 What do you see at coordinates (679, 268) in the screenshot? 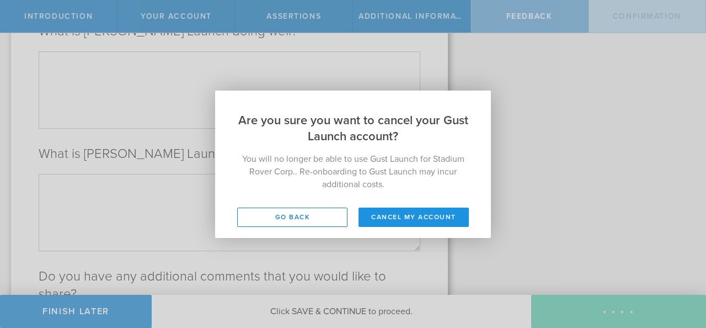
I see `div: Chat Widget` at bounding box center [679, 268].